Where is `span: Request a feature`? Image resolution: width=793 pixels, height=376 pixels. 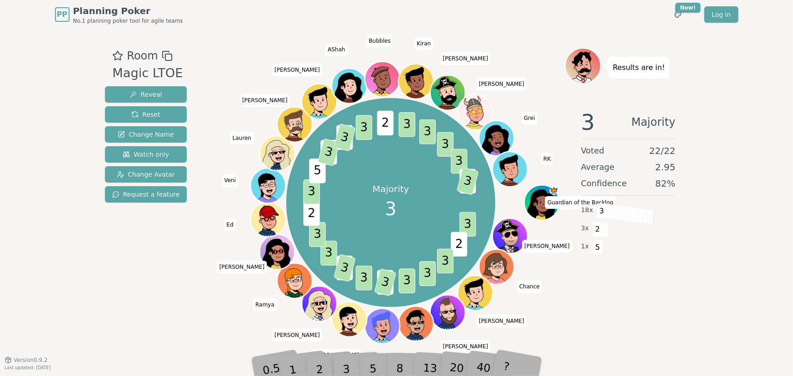 span: Request a feature is located at coordinates (146, 194).